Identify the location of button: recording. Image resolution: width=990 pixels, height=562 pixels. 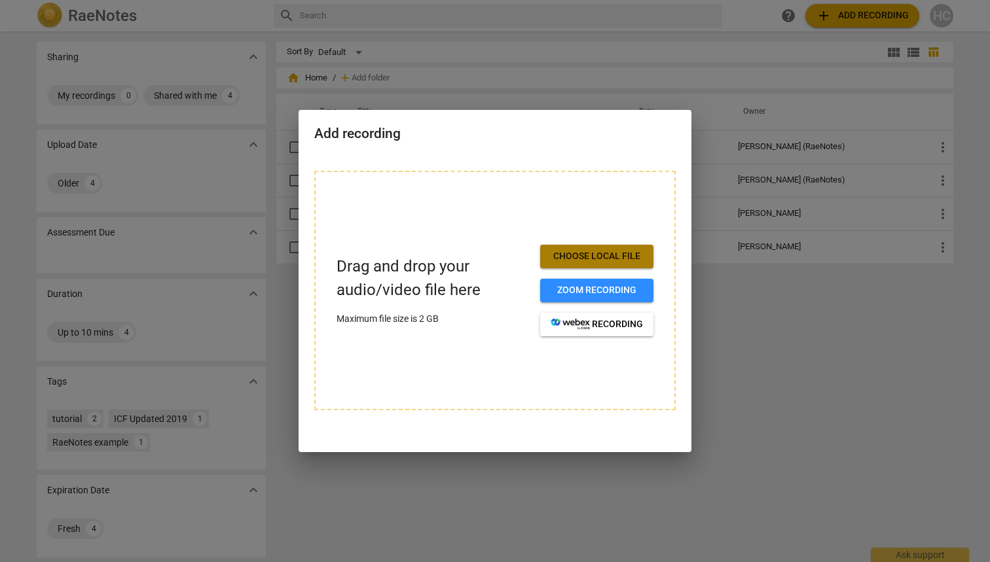
(597, 325).